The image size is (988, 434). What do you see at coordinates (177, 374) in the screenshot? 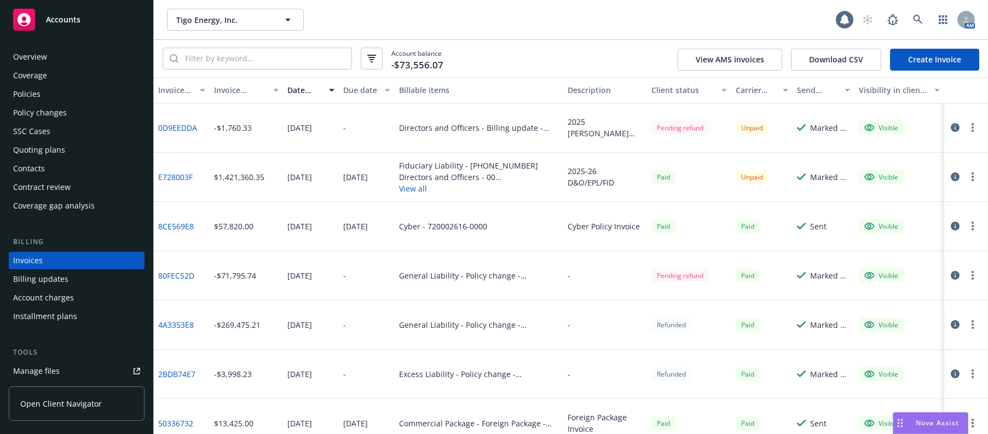
I see `a: 2BDB74E7` at bounding box center [177, 374].